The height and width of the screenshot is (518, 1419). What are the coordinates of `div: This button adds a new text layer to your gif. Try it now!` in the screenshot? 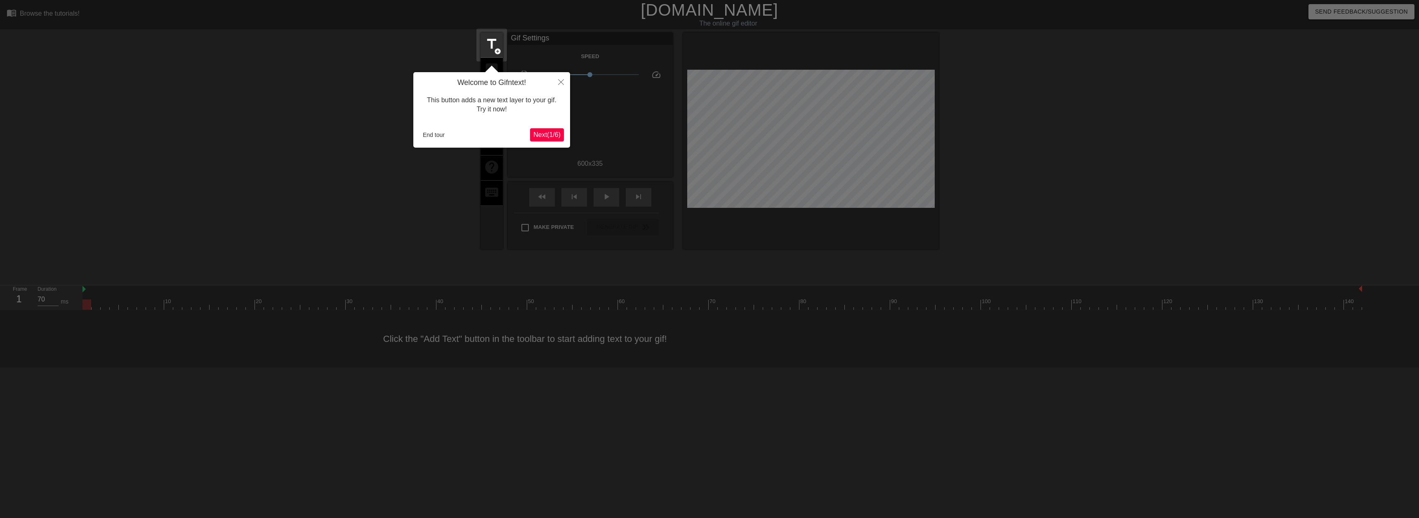 It's located at (492, 105).